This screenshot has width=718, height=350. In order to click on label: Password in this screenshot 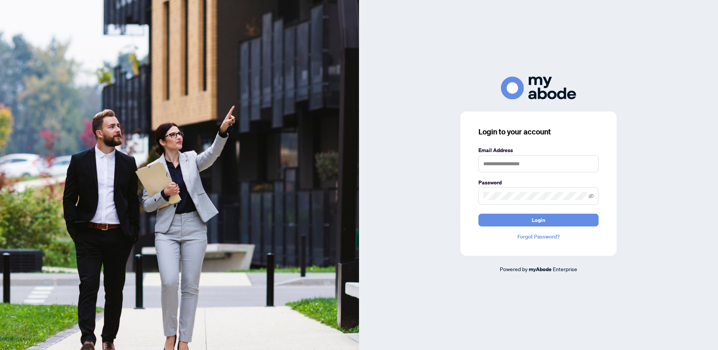, I will do `click(539, 183)`.